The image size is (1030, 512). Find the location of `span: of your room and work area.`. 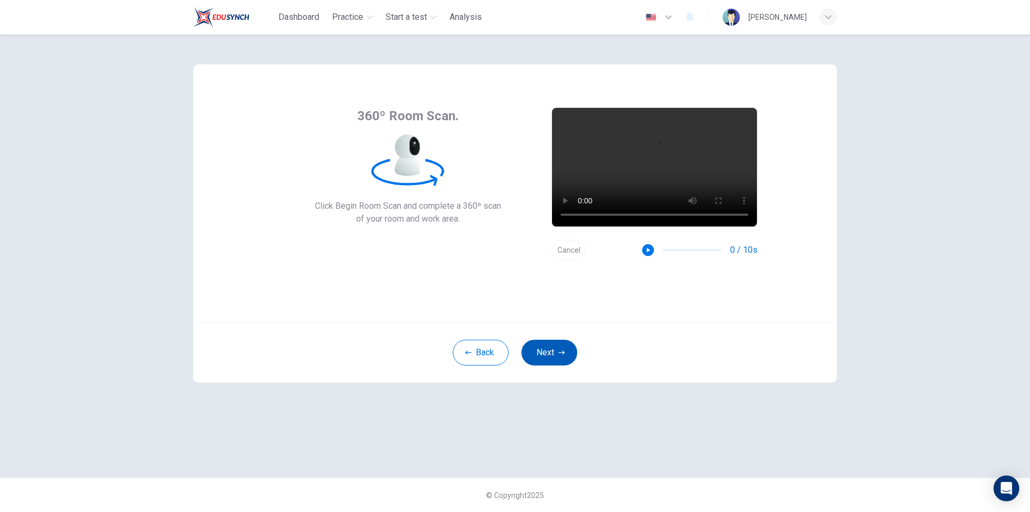

span: of your room and work area. is located at coordinates (408, 219).